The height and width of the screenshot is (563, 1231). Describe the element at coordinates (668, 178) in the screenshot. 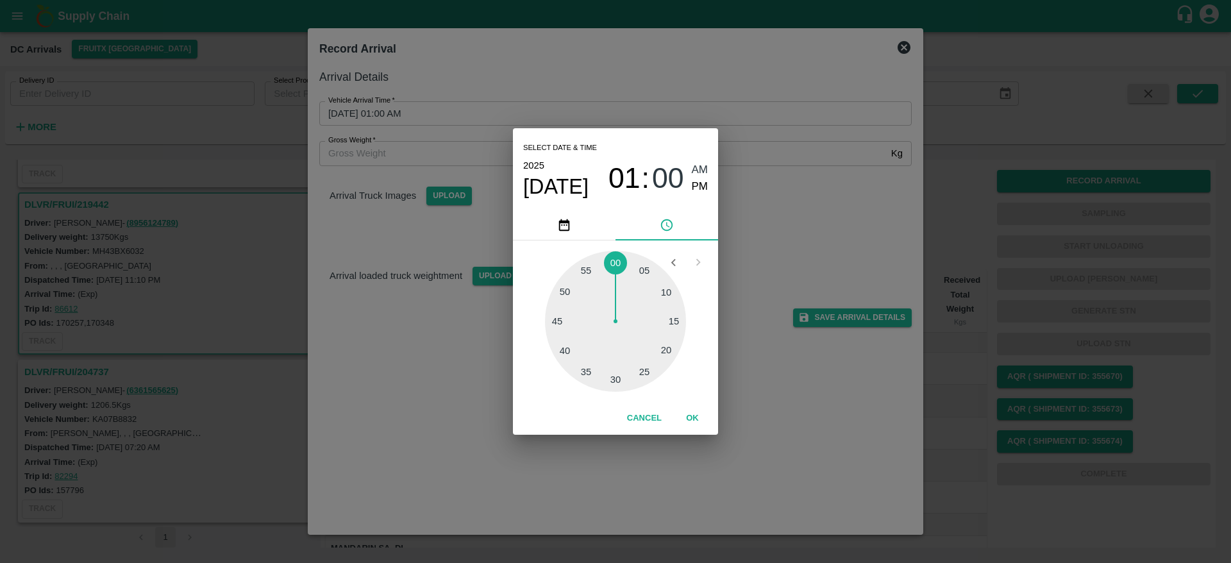

I see `span: 00` at that location.